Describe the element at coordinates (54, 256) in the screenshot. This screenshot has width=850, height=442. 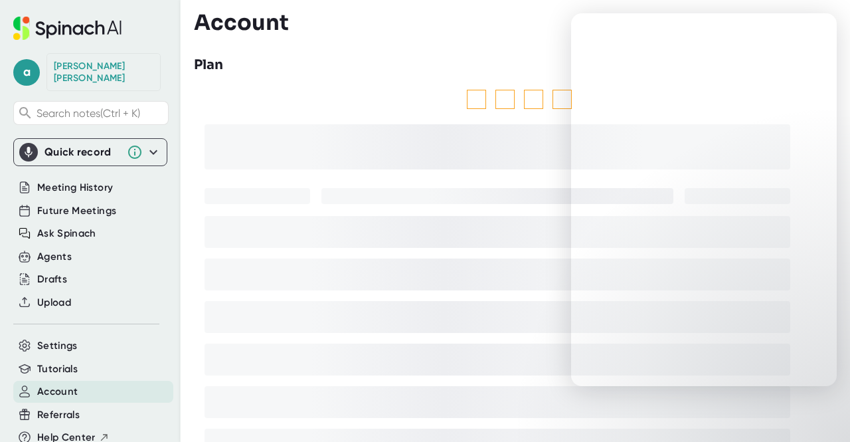
I see `button: Agents` at that location.